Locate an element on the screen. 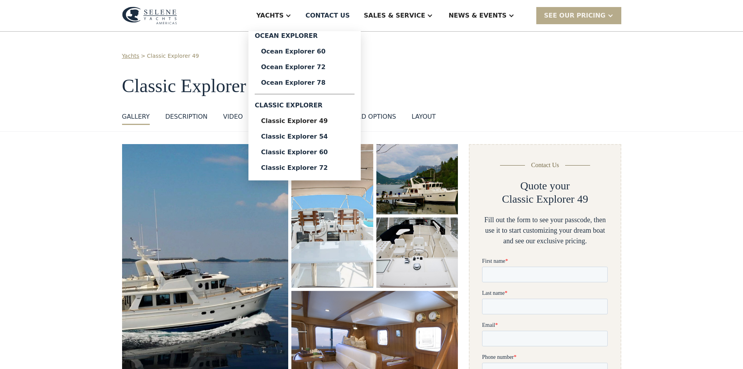 The width and height of the screenshot is (743, 369). span: Tick the box below to receive occasional updates, exclusive offers, and VIP access via text message. is located at coordinates (62, 276).